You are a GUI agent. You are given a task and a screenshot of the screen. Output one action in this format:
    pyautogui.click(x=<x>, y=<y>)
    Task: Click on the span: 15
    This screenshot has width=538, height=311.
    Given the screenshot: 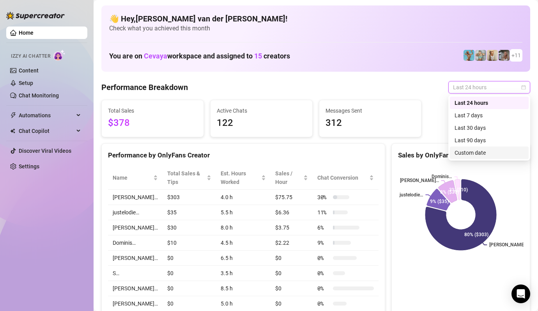 What is the action you would take?
    pyautogui.click(x=258, y=56)
    